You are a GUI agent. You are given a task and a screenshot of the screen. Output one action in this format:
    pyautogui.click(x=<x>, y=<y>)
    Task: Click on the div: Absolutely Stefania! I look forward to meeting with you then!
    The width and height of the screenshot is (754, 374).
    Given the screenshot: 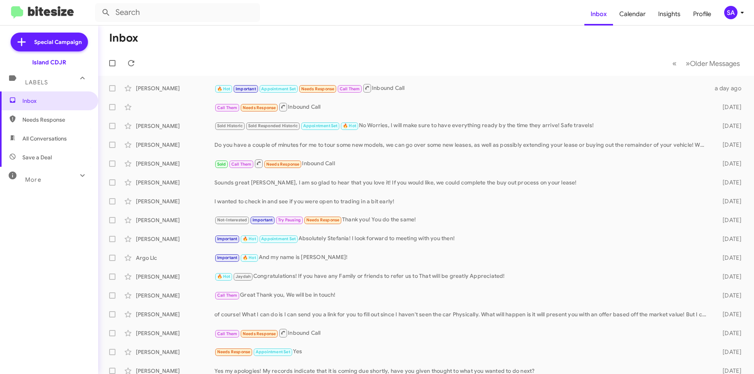 What is the action you would take?
    pyautogui.click(x=462, y=239)
    